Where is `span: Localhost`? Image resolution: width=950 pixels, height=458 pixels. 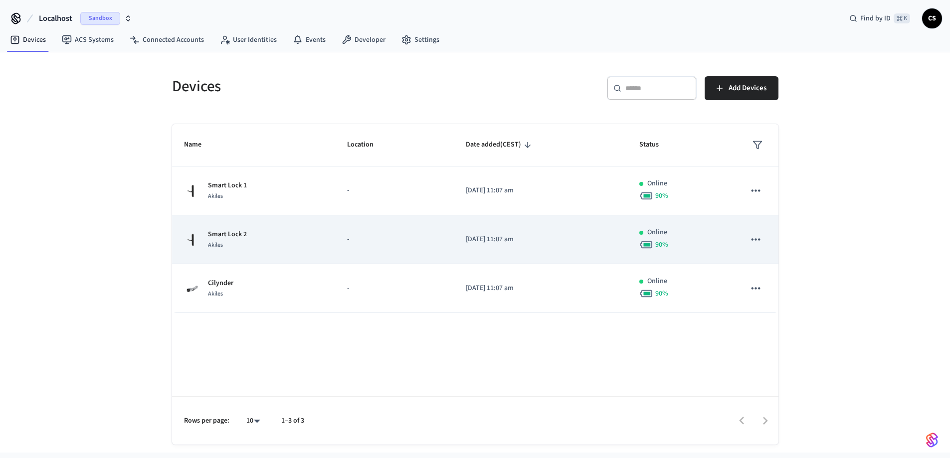
span: Localhost is located at coordinates (55, 18).